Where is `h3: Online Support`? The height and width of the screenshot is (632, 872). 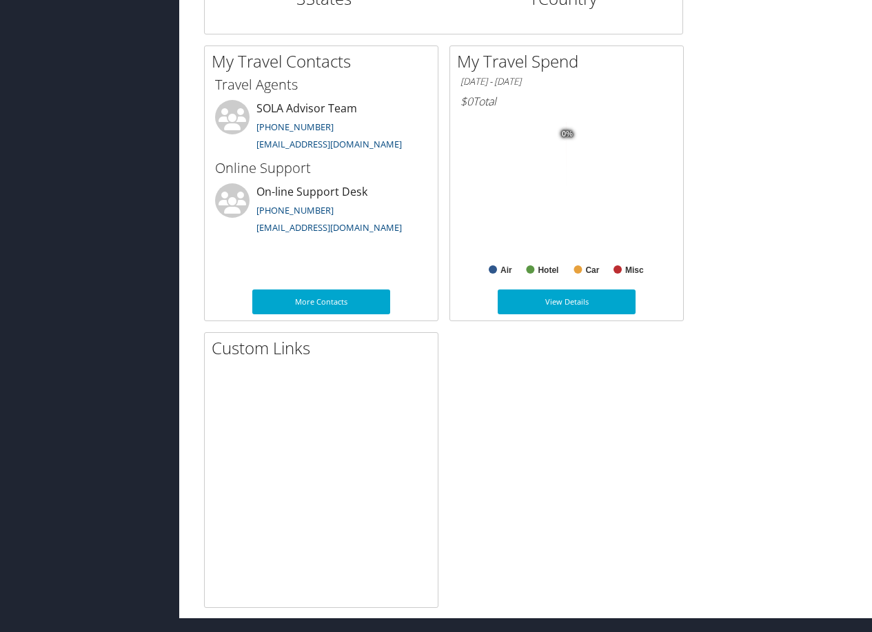 h3: Online Support is located at coordinates (321, 168).